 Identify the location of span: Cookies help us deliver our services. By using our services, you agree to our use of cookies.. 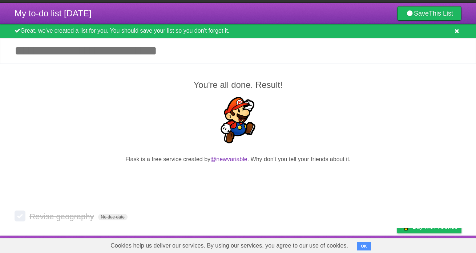
(229, 246).